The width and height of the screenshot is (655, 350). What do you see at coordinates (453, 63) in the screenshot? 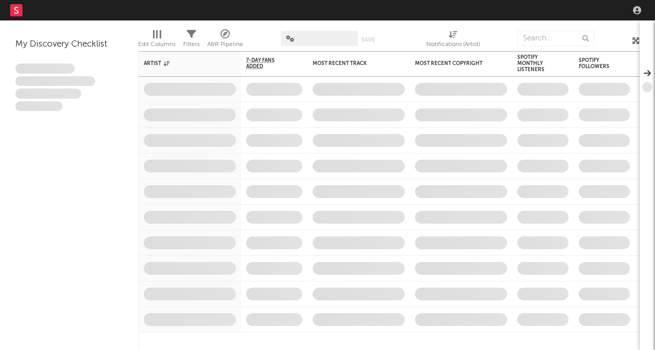
I see `div: Most Recent Copyright` at bounding box center [453, 63].